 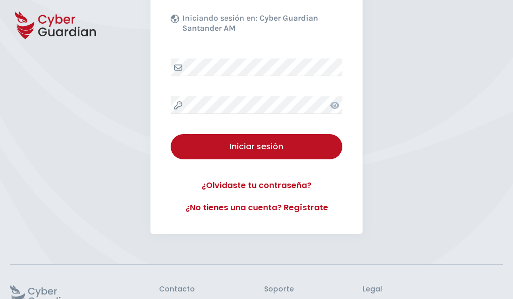 What do you see at coordinates (177, 290) in the screenshot?
I see `h3: Contacto` at bounding box center [177, 290].